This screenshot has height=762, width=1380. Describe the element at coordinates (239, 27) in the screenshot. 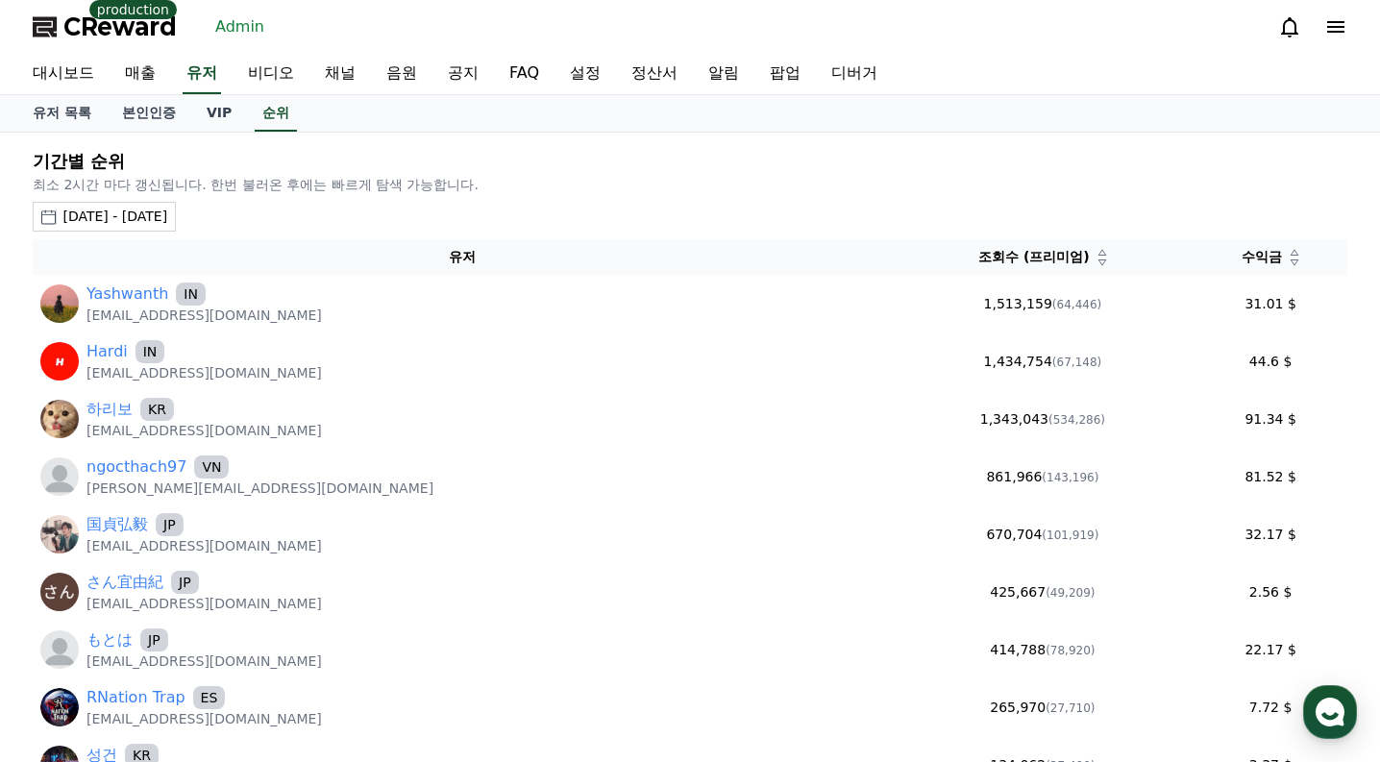

I see `a: Admin` at that location.